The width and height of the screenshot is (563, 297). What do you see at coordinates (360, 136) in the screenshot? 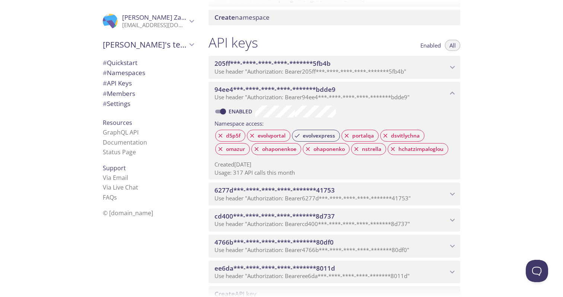
I see `div: portalqa` at bounding box center [360, 136].